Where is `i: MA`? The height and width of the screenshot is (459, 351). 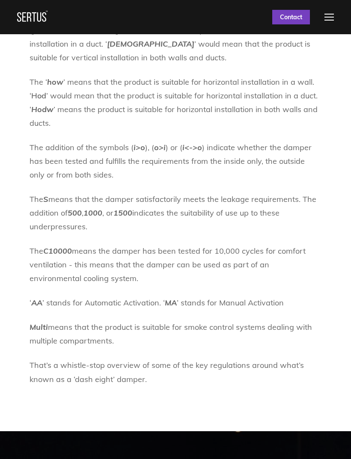 i: MA is located at coordinates (171, 302).